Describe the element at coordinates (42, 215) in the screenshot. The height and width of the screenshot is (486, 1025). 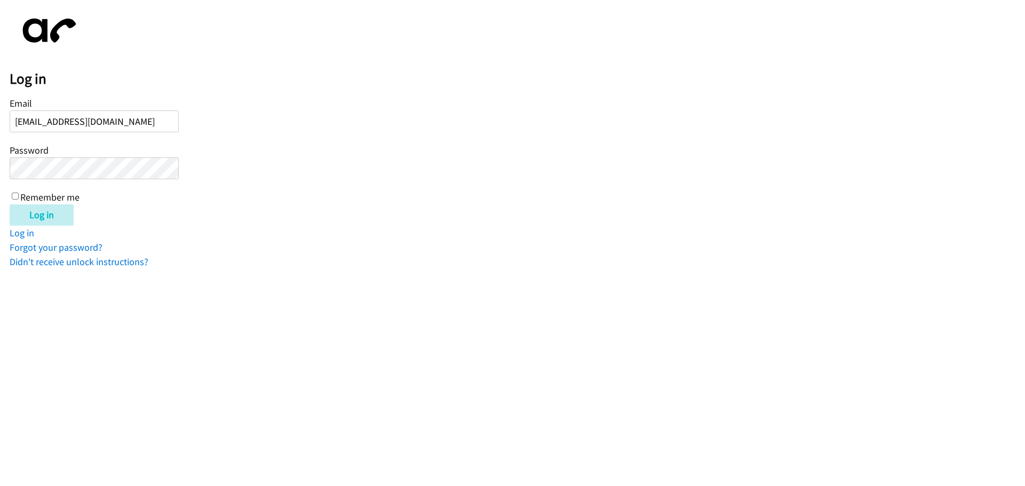
I see `input: Log in` at that location.